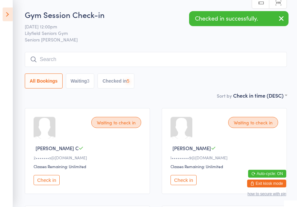 Image resolution: width=297 pixels, height=207 pixels. I want to click on button: Checked in5, so click(116, 81).